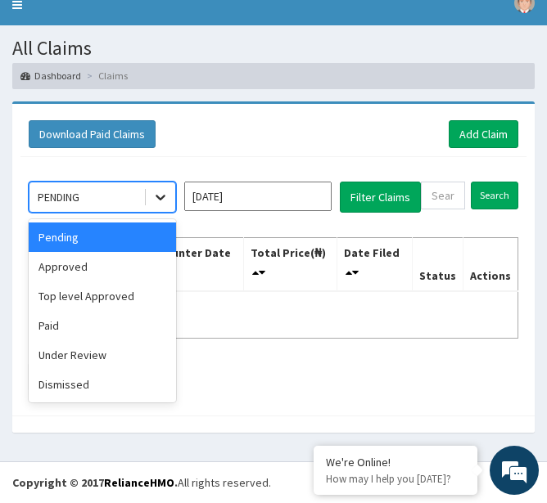 The width and height of the screenshot is (547, 503). I want to click on div: PENDING, so click(58, 197).